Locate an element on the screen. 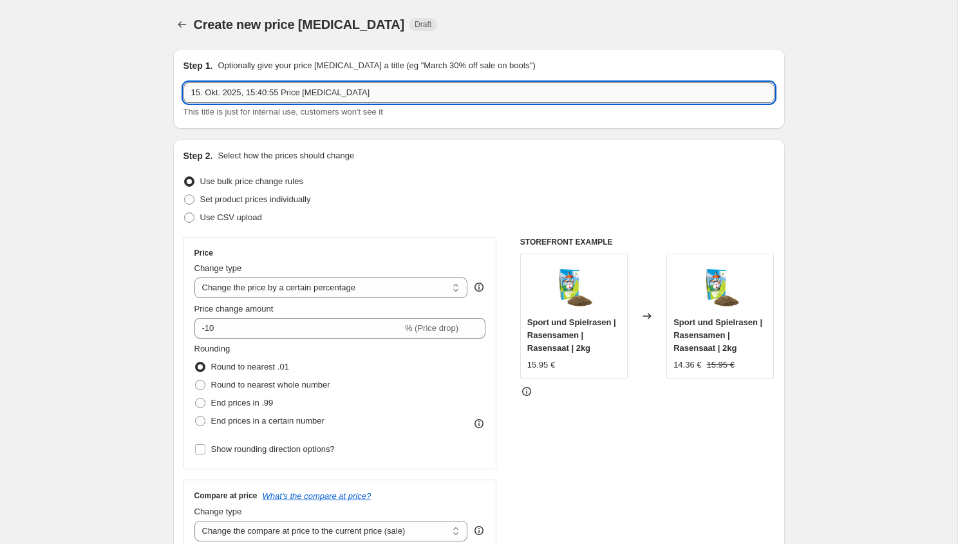 The height and width of the screenshot is (544, 958). span: End prices in a certain number is located at coordinates (268, 420).